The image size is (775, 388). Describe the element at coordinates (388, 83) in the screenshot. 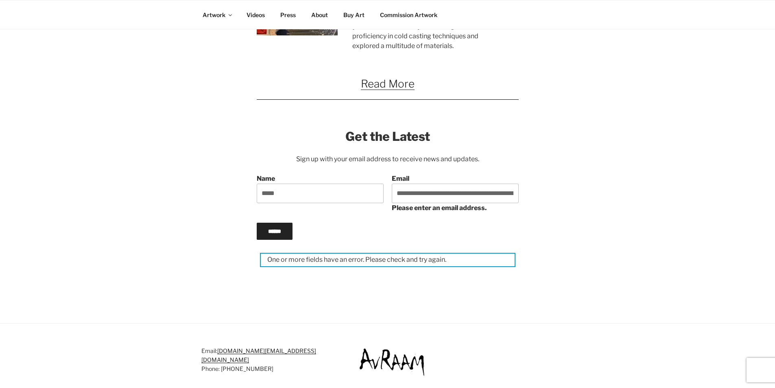

I see `a: Read More` at that location.